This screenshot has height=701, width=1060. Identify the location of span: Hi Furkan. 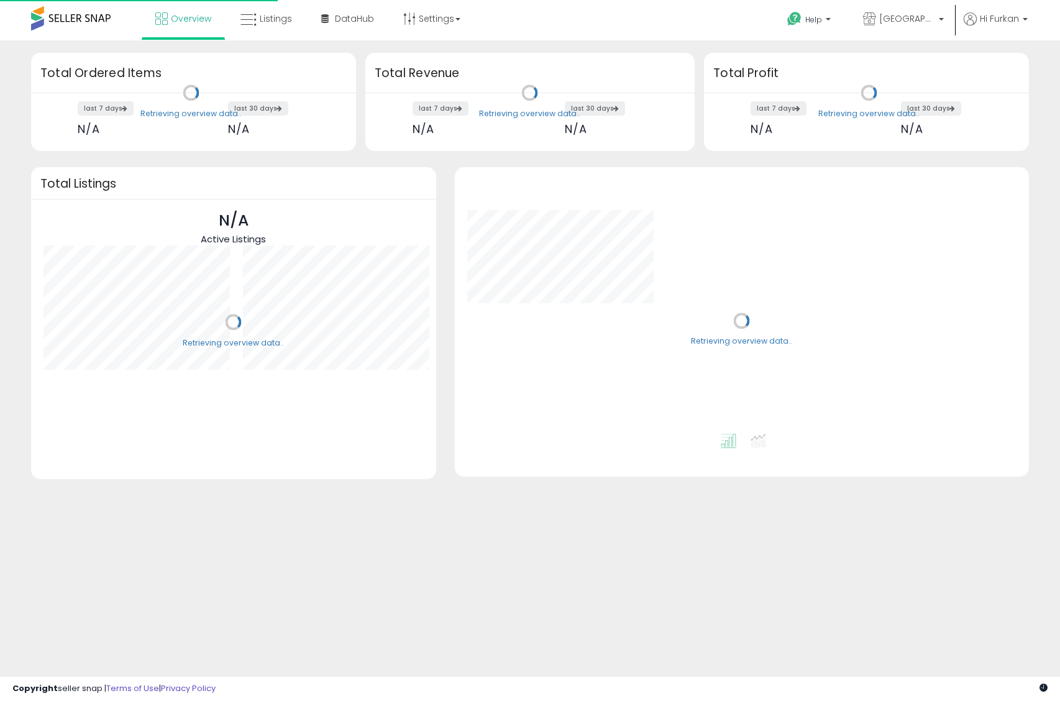
(999, 19).